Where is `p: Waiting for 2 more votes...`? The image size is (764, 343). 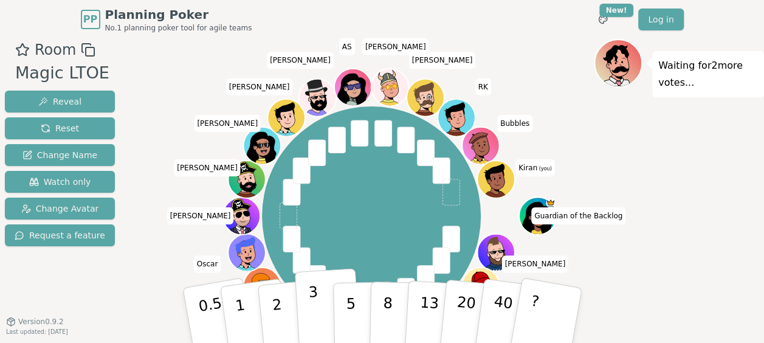 p: Waiting for 2 more votes... is located at coordinates (708, 74).